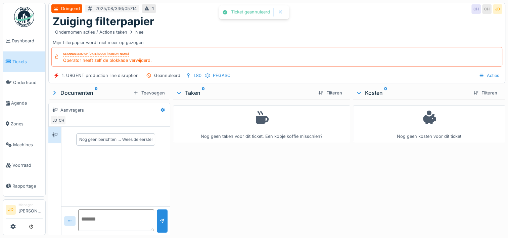 This screenshot has width=508, height=238. Describe the element at coordinates (24, 124) in the screenshot. I see `a: Zones` at that location.